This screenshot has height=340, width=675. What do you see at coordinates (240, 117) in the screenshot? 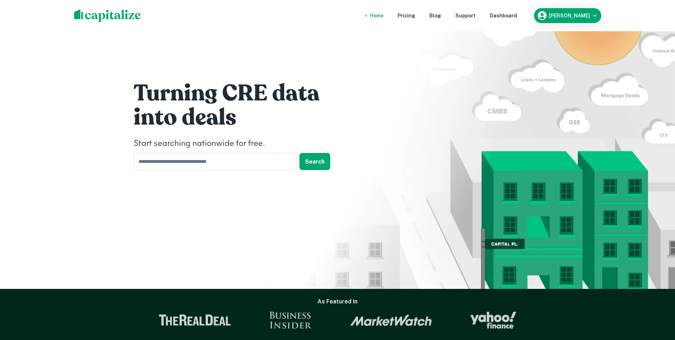
I see `h1: into deals` at bounding box center [240, 117].